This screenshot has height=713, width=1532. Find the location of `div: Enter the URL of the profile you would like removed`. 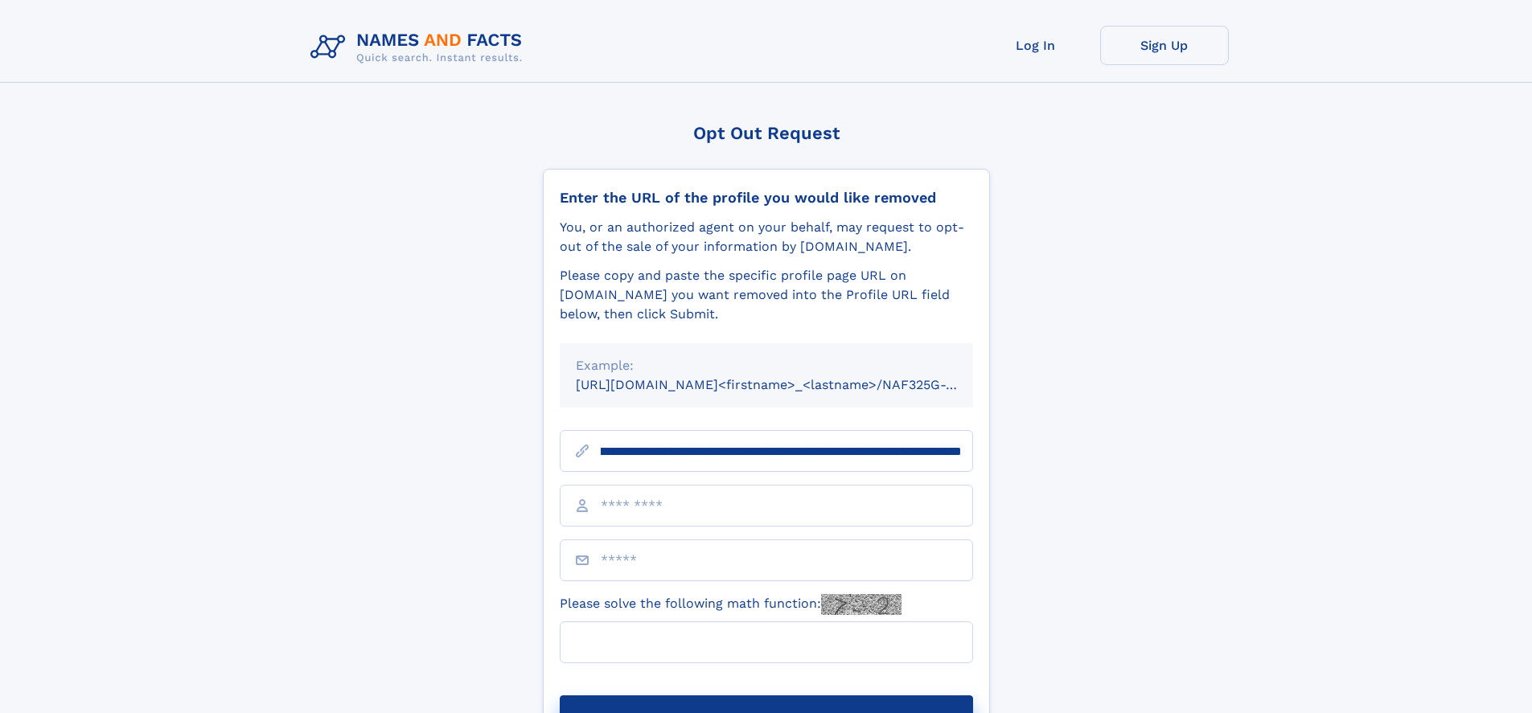

div: Enter the URL of the profile you would like removed is located at coordinates (766, 198).